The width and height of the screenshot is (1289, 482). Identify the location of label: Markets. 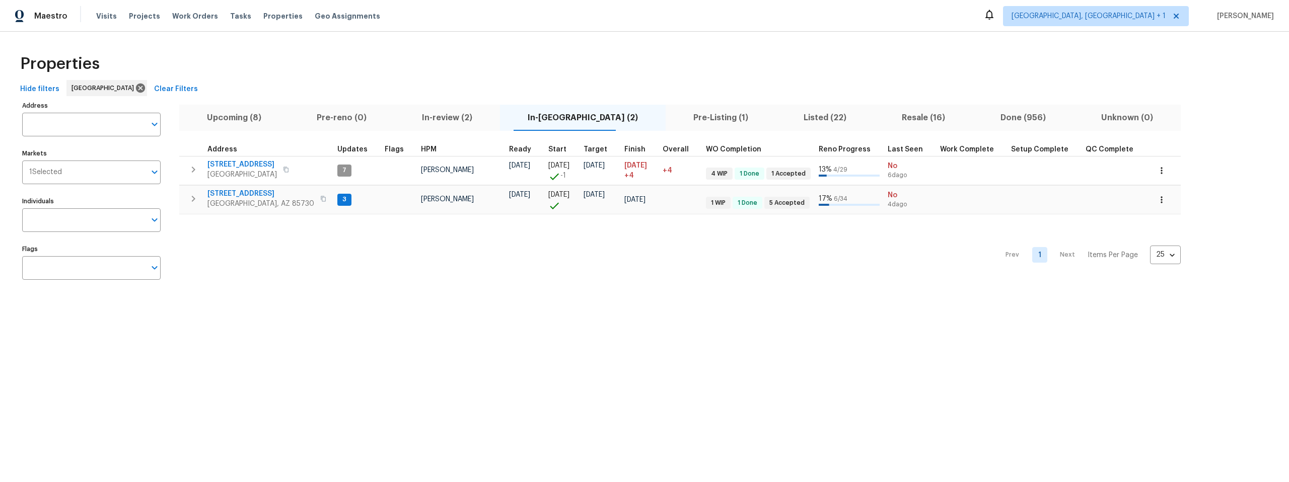
(91, 154).